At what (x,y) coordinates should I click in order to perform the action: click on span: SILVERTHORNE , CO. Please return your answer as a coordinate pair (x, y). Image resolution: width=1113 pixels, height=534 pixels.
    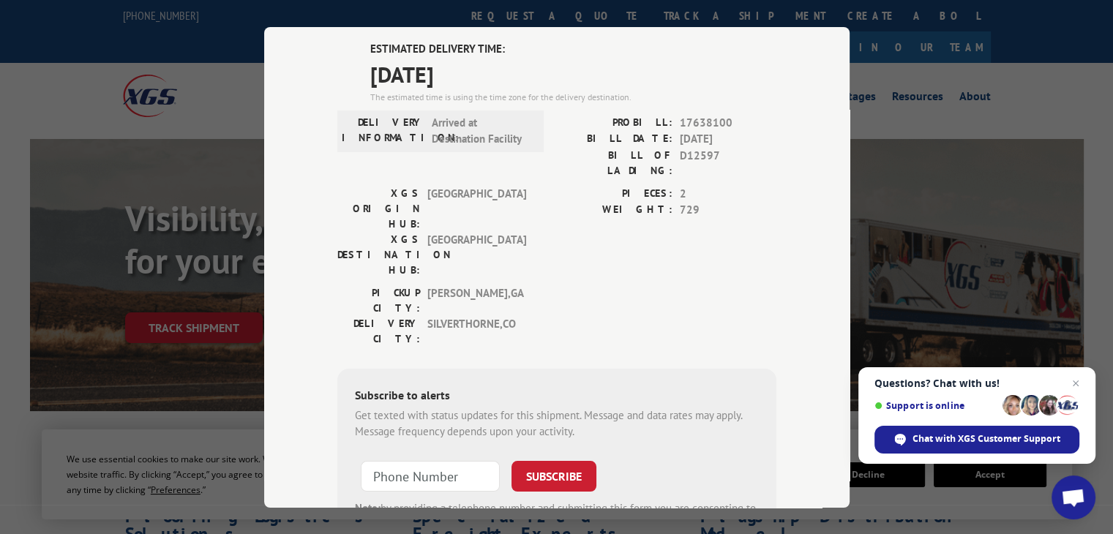
    Looking at the image, I should click on (476, 331).